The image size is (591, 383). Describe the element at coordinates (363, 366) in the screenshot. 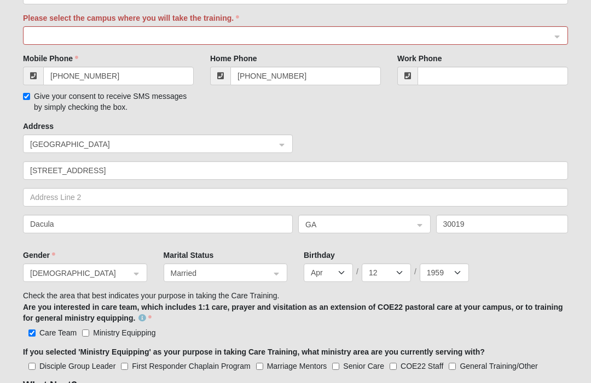

I see `span: Senior Care` at that location.